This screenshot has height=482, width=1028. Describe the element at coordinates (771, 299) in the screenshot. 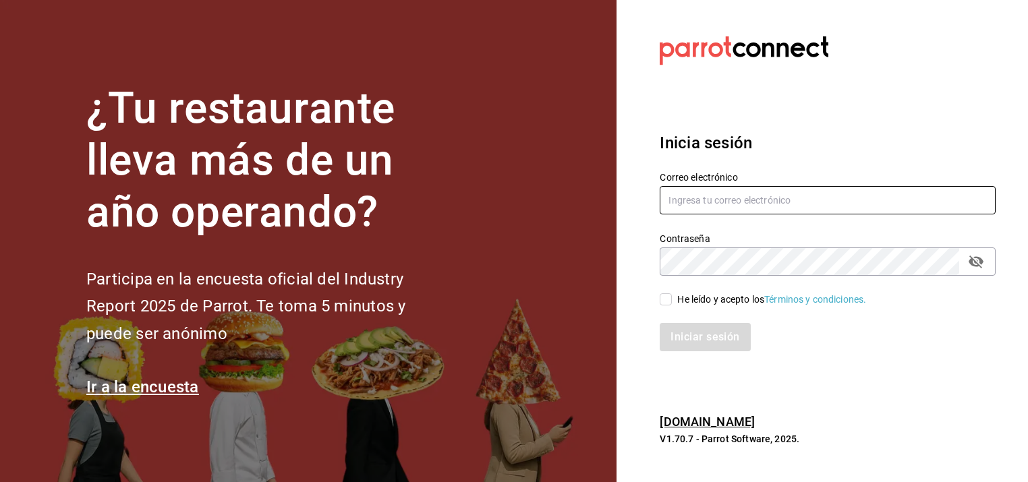

I see `div: He leído y acepto los` at that location.